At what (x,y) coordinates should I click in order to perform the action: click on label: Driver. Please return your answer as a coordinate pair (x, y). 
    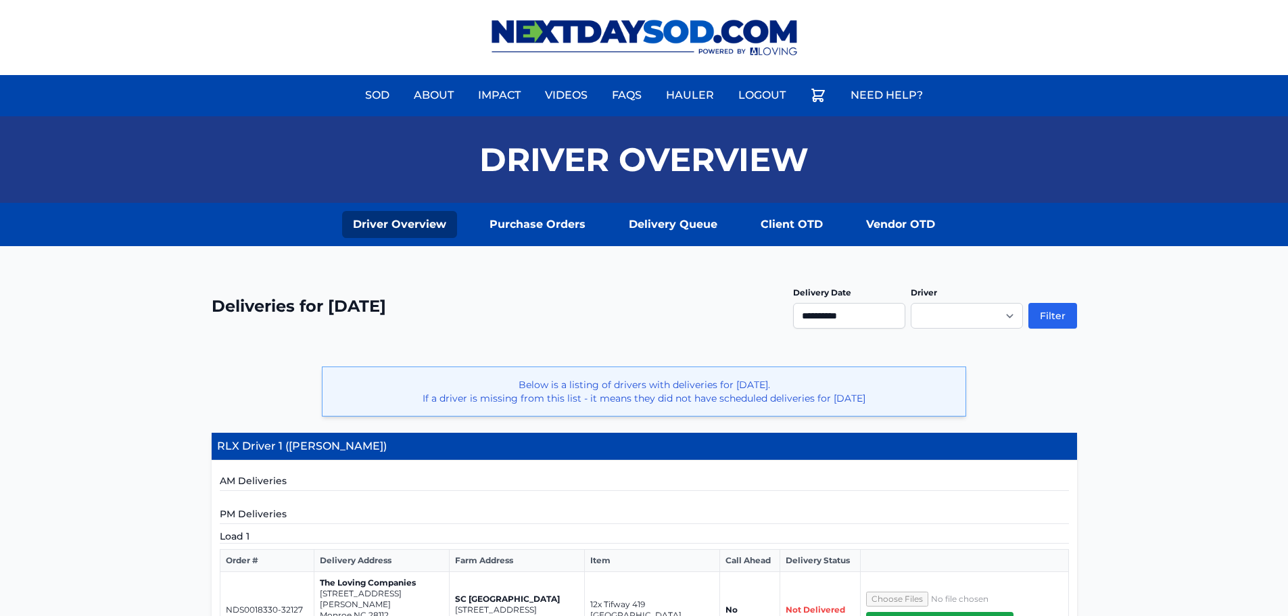
    Looking at the image, I should click on (924, 292).